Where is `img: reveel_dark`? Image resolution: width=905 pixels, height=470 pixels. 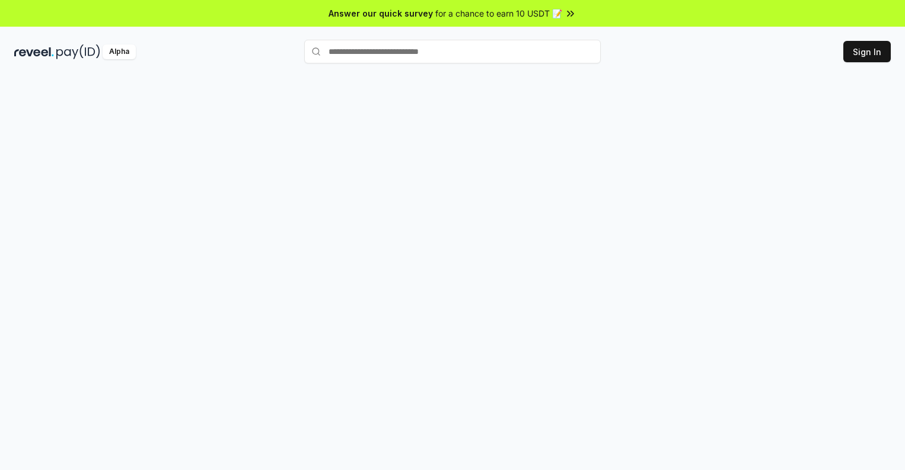
img: reveel_dark is located at coordinates (34, 52).